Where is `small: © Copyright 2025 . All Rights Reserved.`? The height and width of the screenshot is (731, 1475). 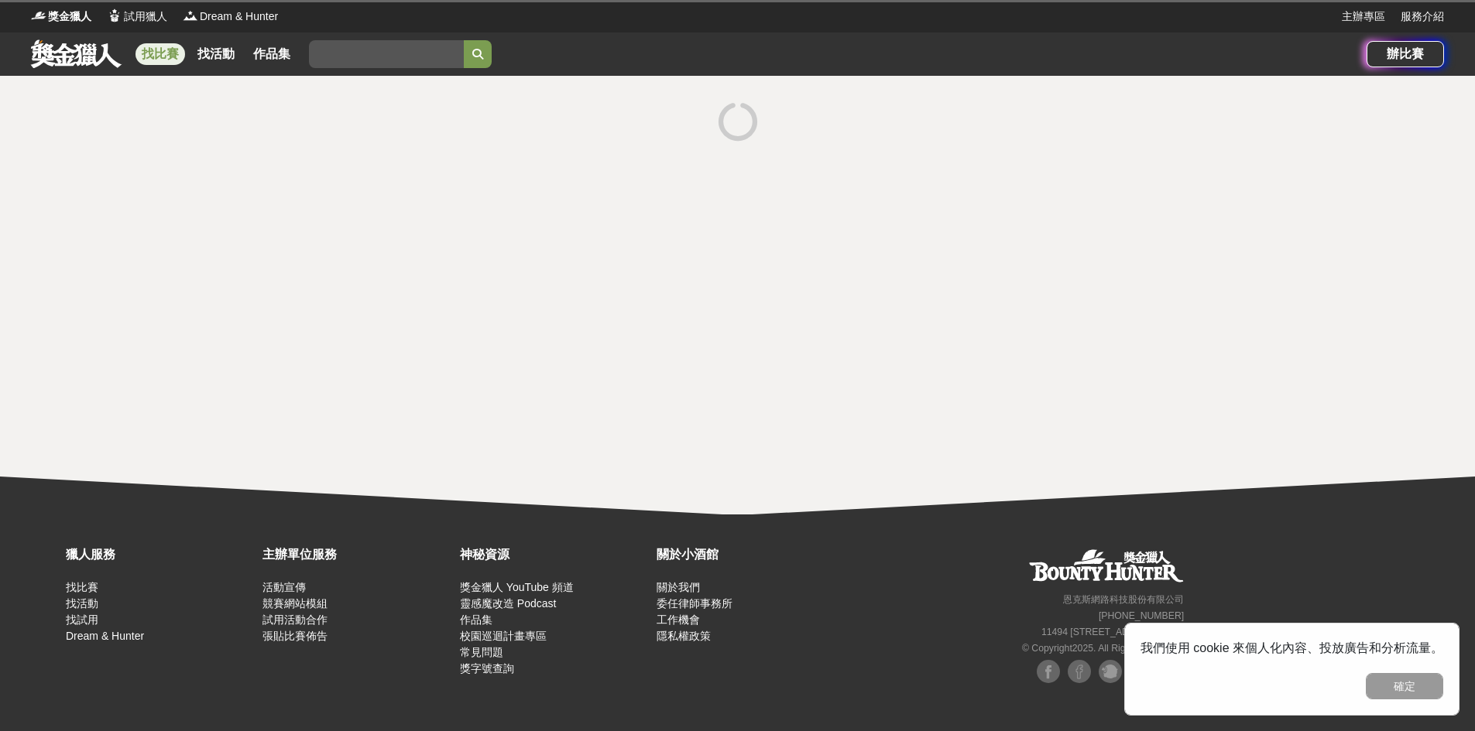 small: © Copyright 2025 . All Rights Reserved. is located at coordinates (1102, 649).